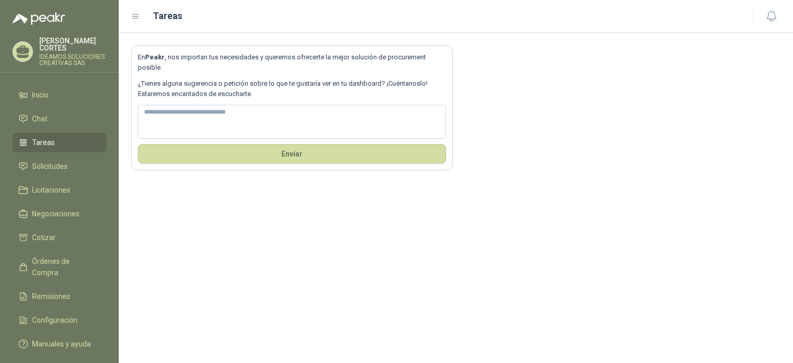  I want to click on a: Negociaciones, so click(59, 214).